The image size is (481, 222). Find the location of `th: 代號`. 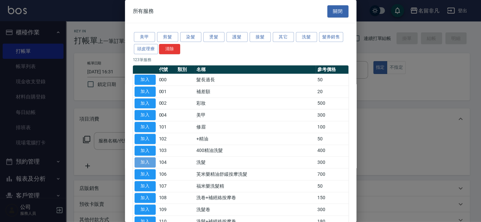

th: 代號 is located at coordinates (167, 70).